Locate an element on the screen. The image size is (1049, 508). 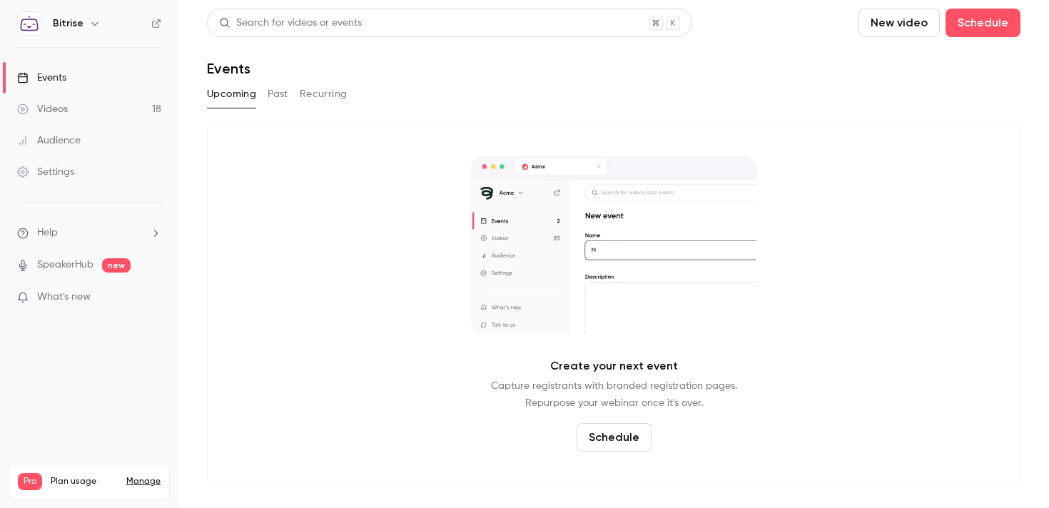
li: help-dropdown-opener is located at coordinates (89, 233).